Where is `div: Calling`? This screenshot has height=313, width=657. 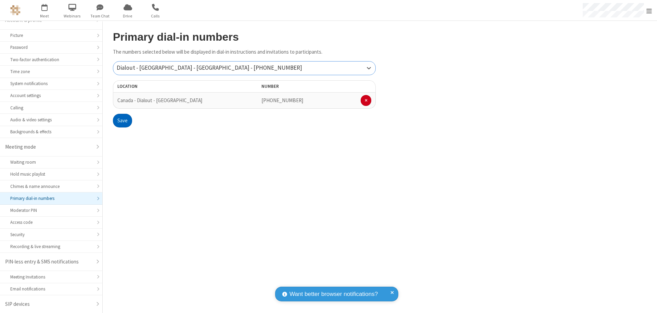 div: Calling is located at coordinates (51, 108).